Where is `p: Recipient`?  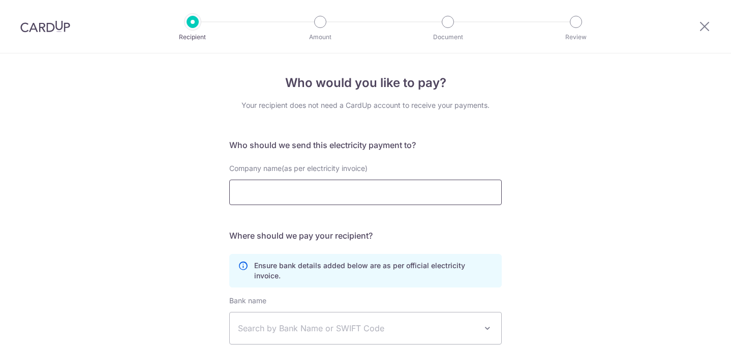
p: Recipient is located at coordinates (193, 37).